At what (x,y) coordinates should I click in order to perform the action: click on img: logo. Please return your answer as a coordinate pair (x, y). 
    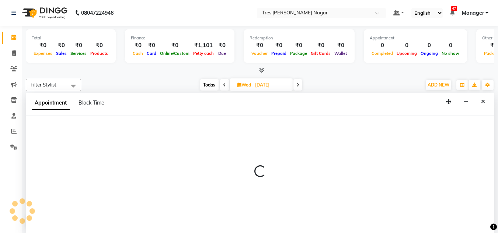
    Looking at the image, I should click on (44, 13).